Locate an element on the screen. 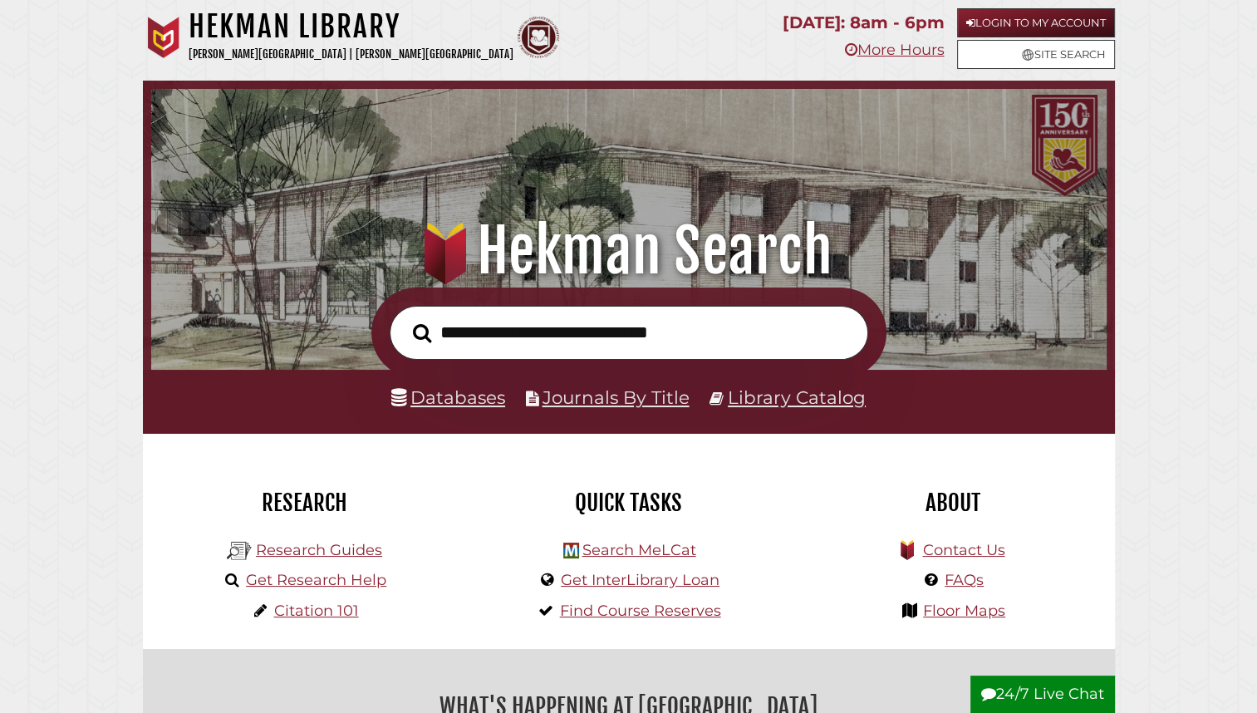 Image resolution: width=1257 pixels, height=713 pixels. h2: About is located at coordinates (953, 503).